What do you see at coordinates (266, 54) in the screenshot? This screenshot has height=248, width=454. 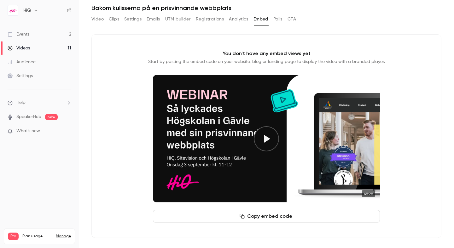 I see `p: You don't have any embed views yet` at bounding box center [266, 54].